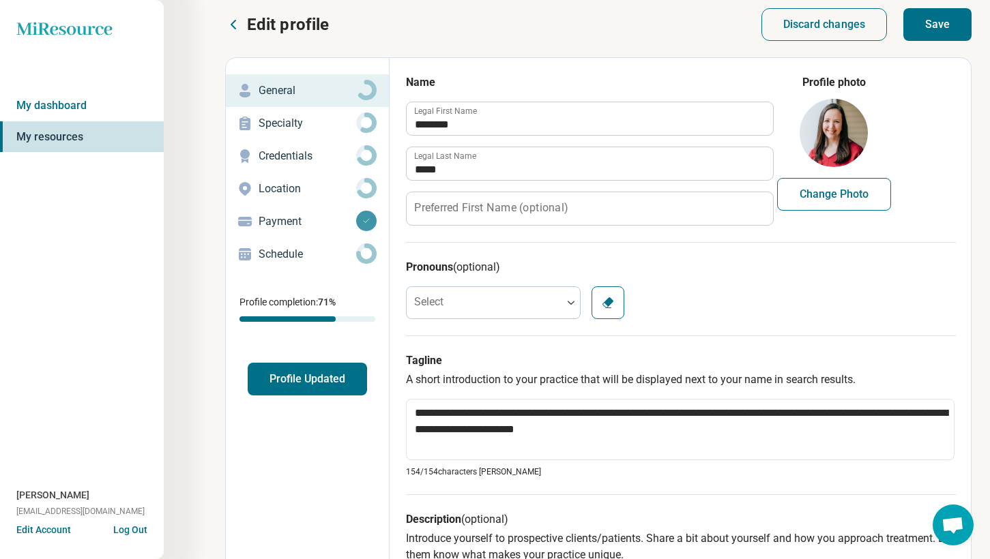  I want to click on legend: Profile photo, so click(834, 83).